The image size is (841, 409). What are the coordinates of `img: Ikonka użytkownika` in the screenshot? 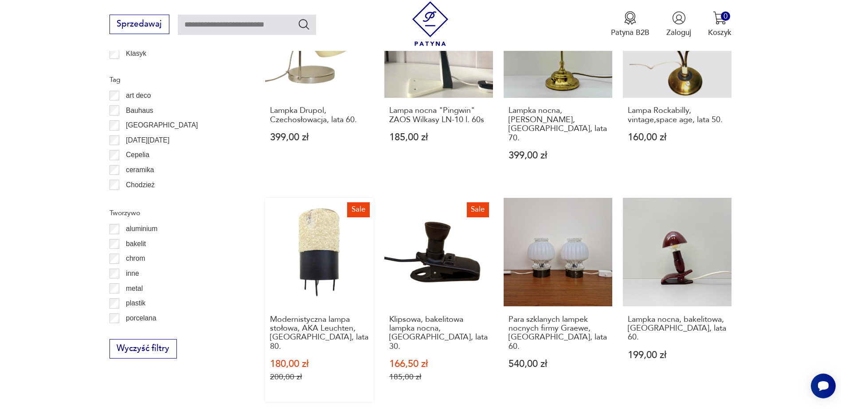 It's located at (678, 18).